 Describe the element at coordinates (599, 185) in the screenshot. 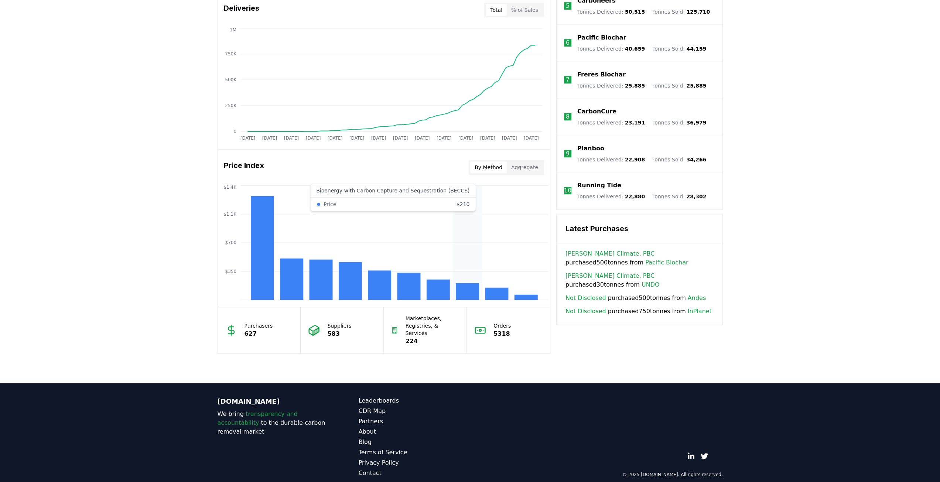

I see `a: Running Tide` at that location.